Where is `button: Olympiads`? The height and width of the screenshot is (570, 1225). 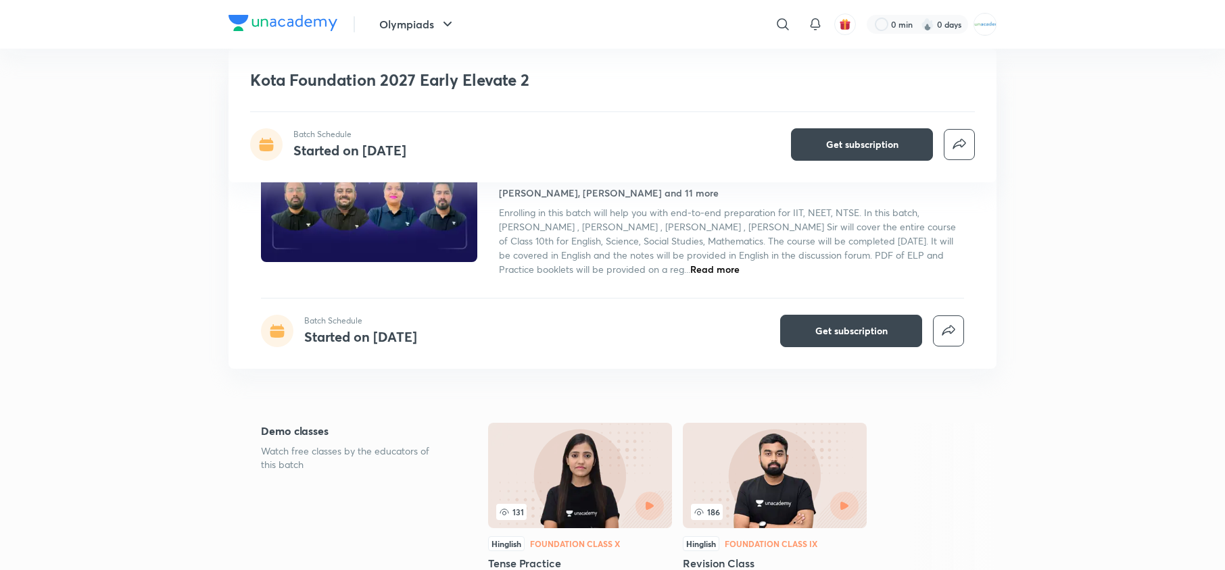
button: Olympiads is located at coordinates (417, 24).